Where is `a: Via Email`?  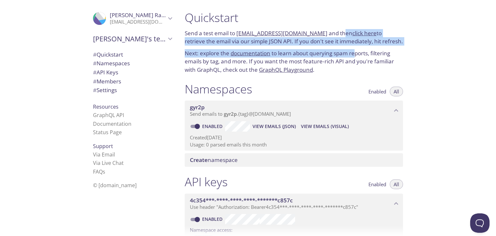
a: Via Email is located at coordinates (104, 154).